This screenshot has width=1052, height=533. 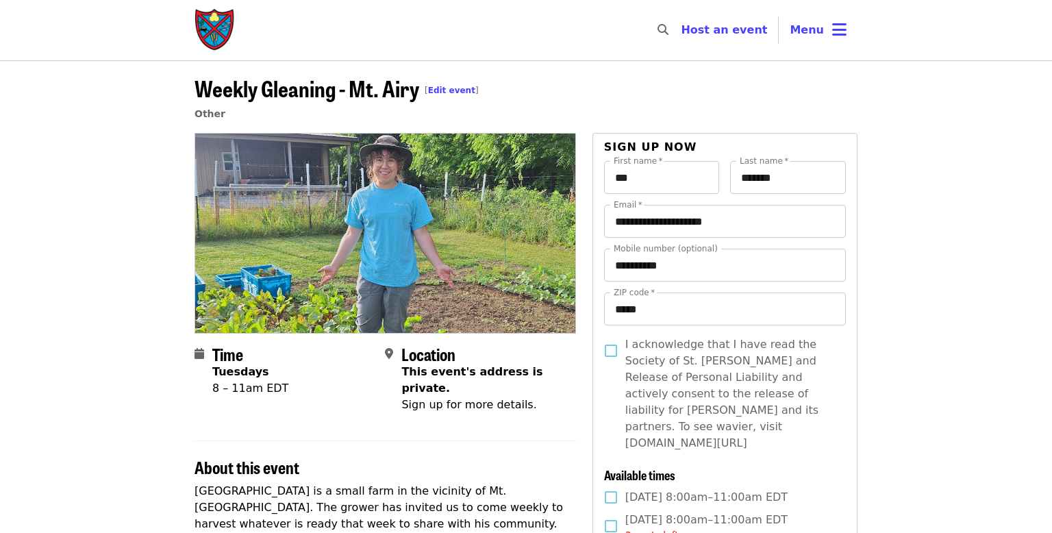 What do you see at coordinates (215, 30) in the screenshot?
I see `img: Society of St. Andrew - Home` at bounding box center [215, 30].